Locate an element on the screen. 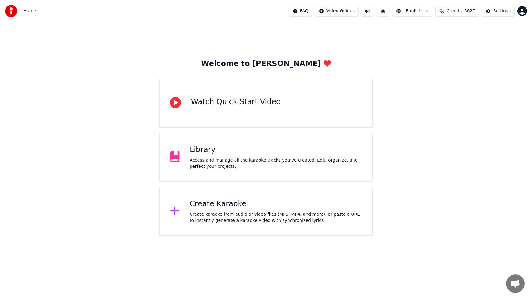 This screenshot has height=299, width=532. div: Access and manage all the karaoke tracks you’ve created. Edit, organize, and perfect your projects. is located at coordinates (276, 164).